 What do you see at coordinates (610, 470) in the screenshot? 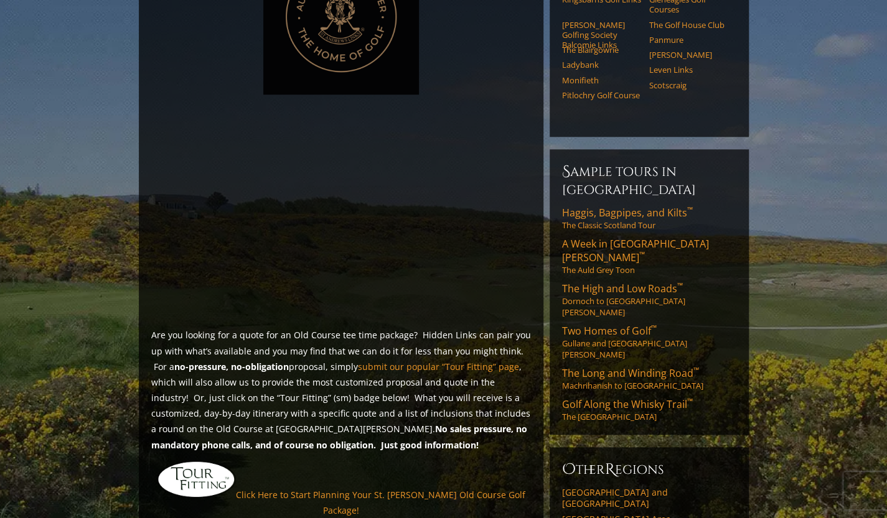
I see `span: R` at bounding box center [610, 470].